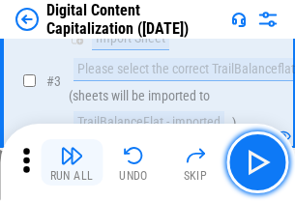 The width and height of the screenshot is (295, 201). Describe the element at coordinates (268, 19) in the screenshot. I see `img: Settings menu` at that location.